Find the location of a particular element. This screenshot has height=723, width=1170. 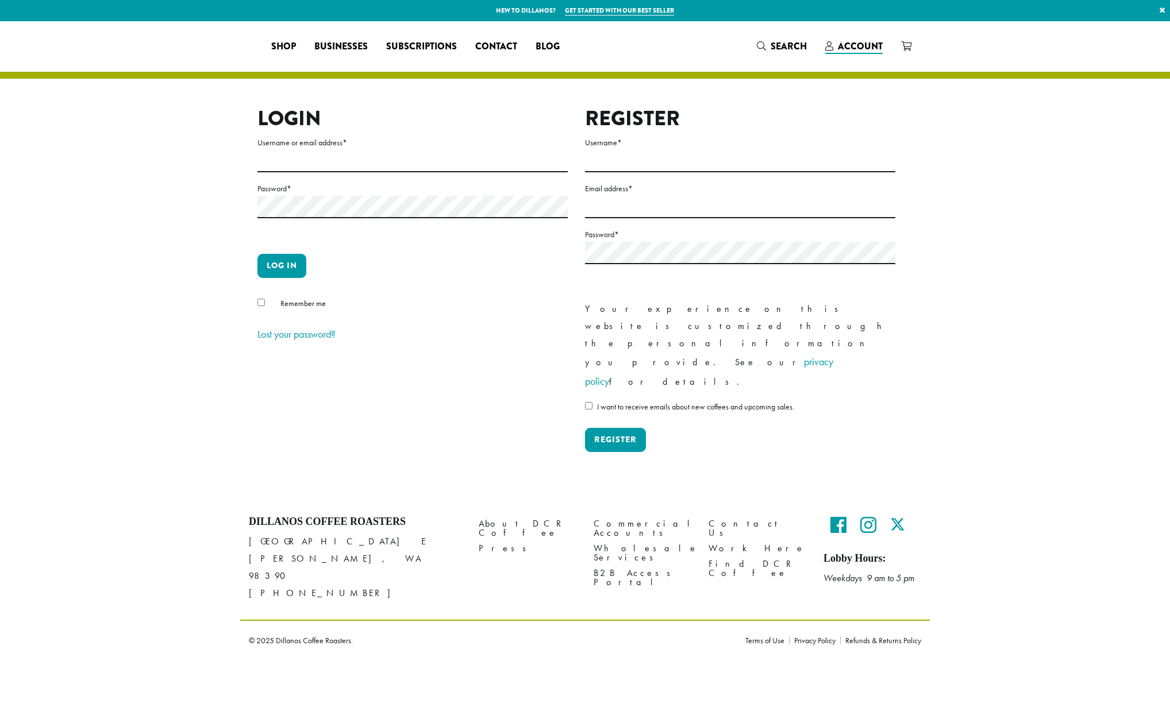

p: Your experience on this website is customized through the personal information you provide. See o... is located at coordinates (740, 346).